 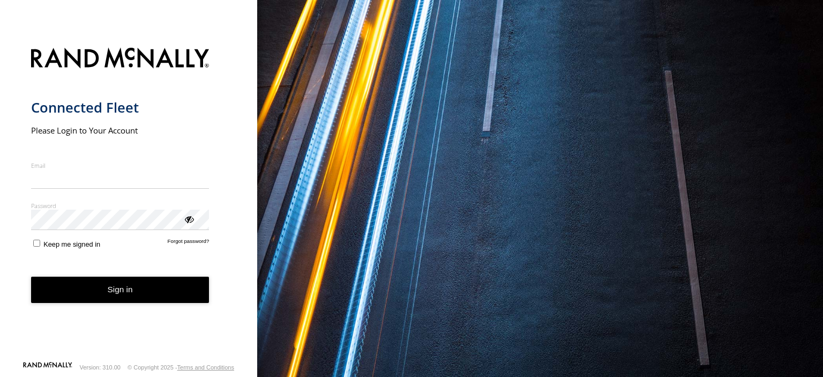 I want to click on form: main, so click(x=129, y=201).